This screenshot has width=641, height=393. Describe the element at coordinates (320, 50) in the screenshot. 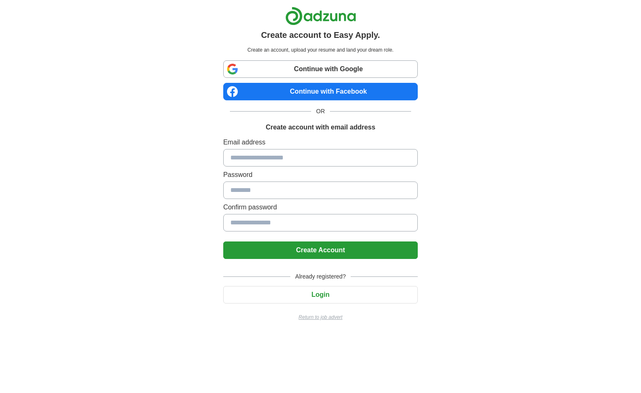

I see `p: Create an account, upload your resume and land your dream role.` at that location.